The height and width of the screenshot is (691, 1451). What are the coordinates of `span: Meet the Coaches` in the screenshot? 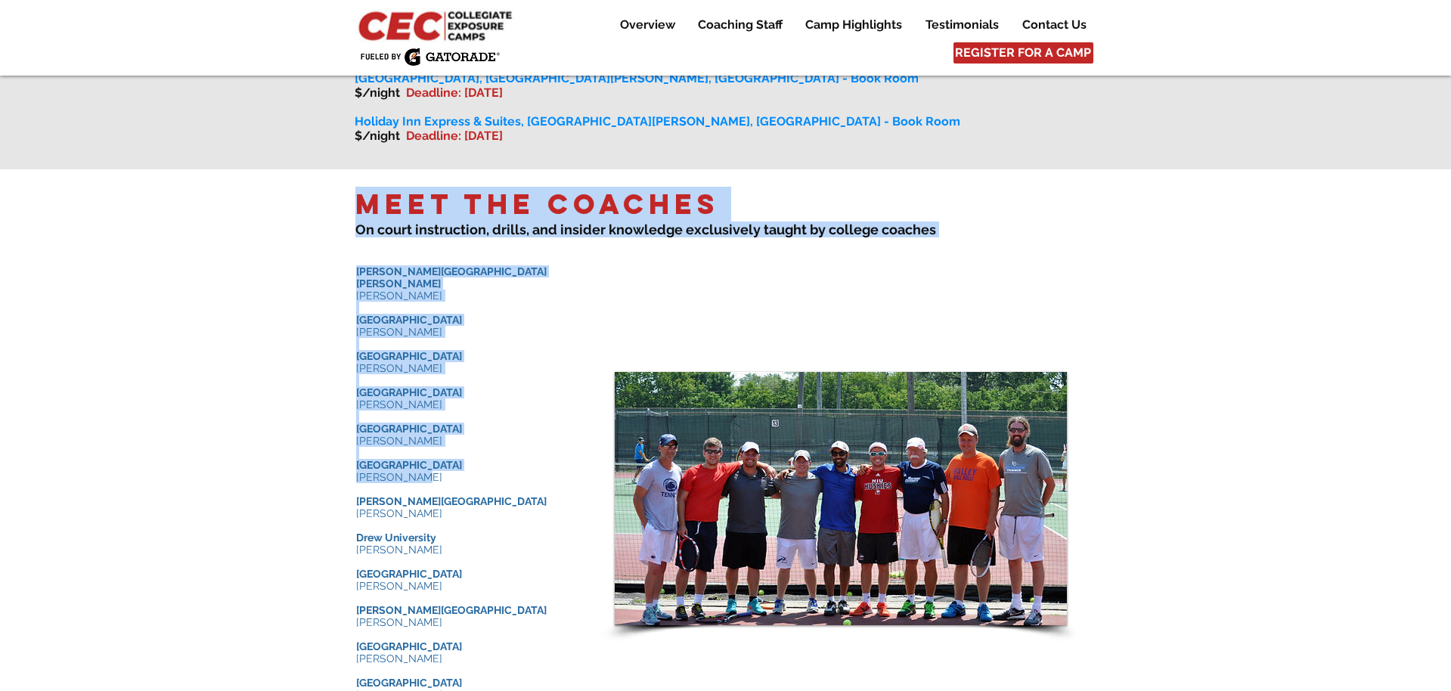 It's located at (537, 204).